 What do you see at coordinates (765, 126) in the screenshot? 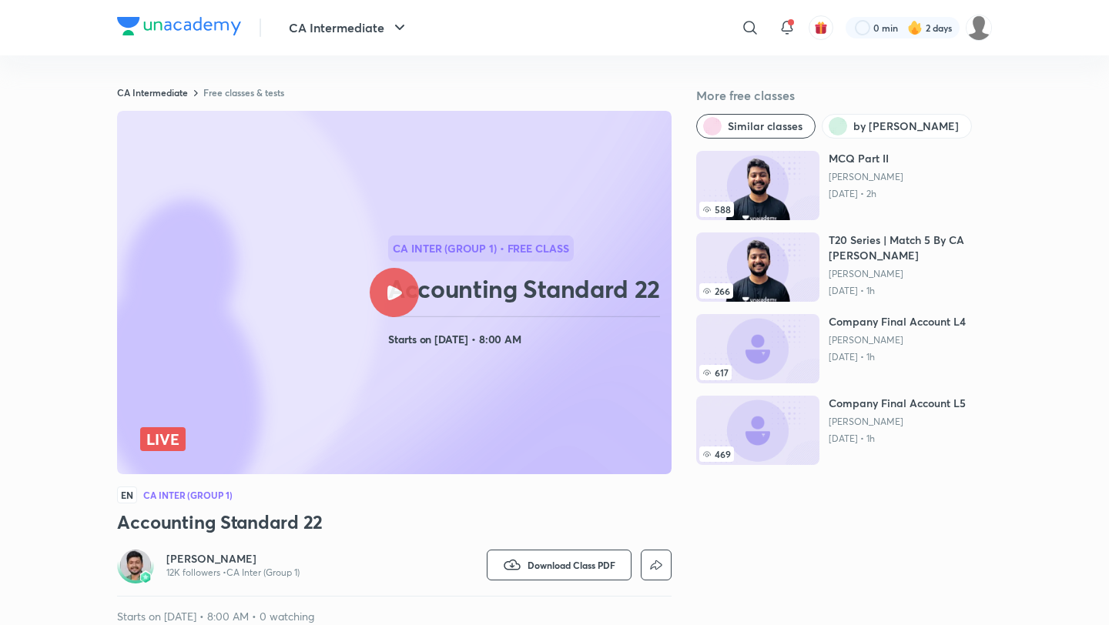
I see `span: Similar classes` at bounding box center [765, 126].